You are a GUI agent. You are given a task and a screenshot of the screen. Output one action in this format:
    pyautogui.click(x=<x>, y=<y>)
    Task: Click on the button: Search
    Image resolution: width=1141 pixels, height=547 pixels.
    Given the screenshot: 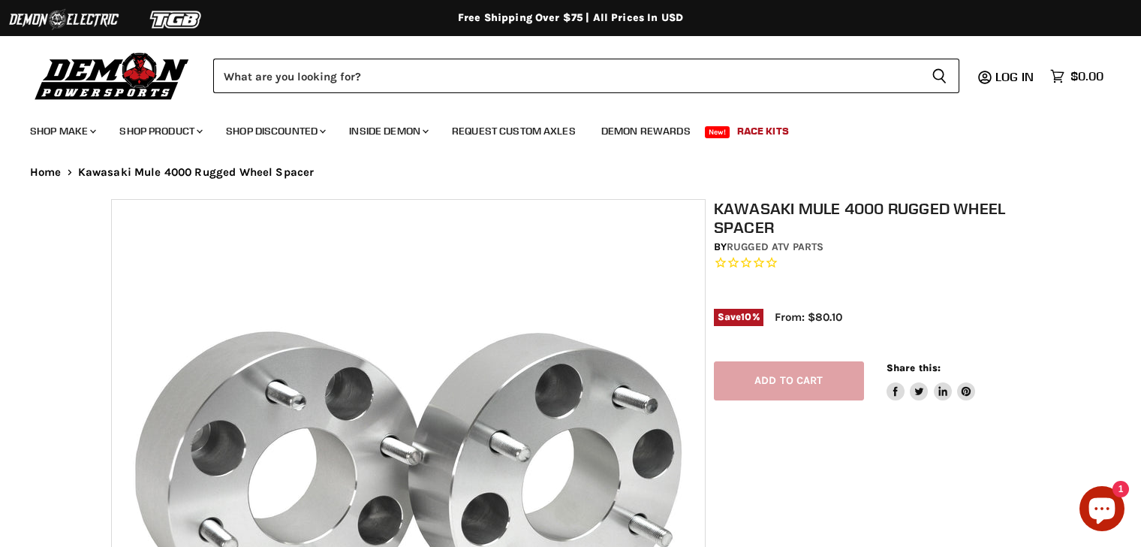 What is the action you would take?
    pyautogui.click(x=939, y=76)
    